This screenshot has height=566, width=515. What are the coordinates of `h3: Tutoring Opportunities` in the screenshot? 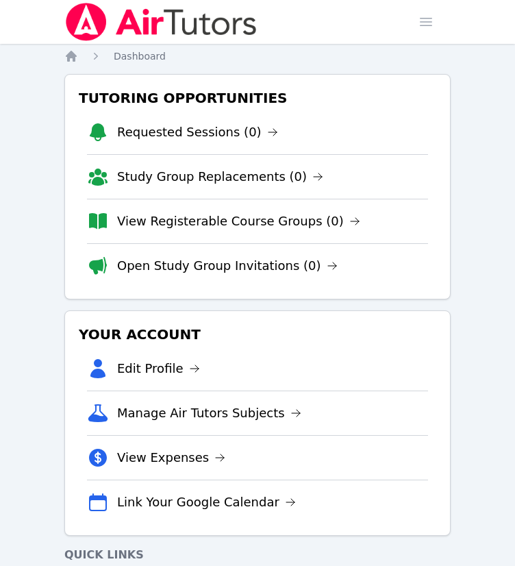 It's located at (258, 98).